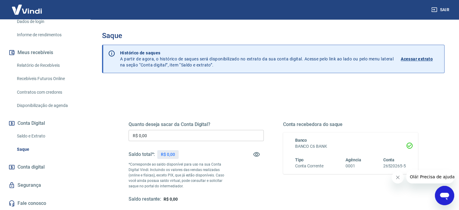  Describe the element at coordinates (257, 53) in the screenshot. I see `p: Histórico de saques` at that location.